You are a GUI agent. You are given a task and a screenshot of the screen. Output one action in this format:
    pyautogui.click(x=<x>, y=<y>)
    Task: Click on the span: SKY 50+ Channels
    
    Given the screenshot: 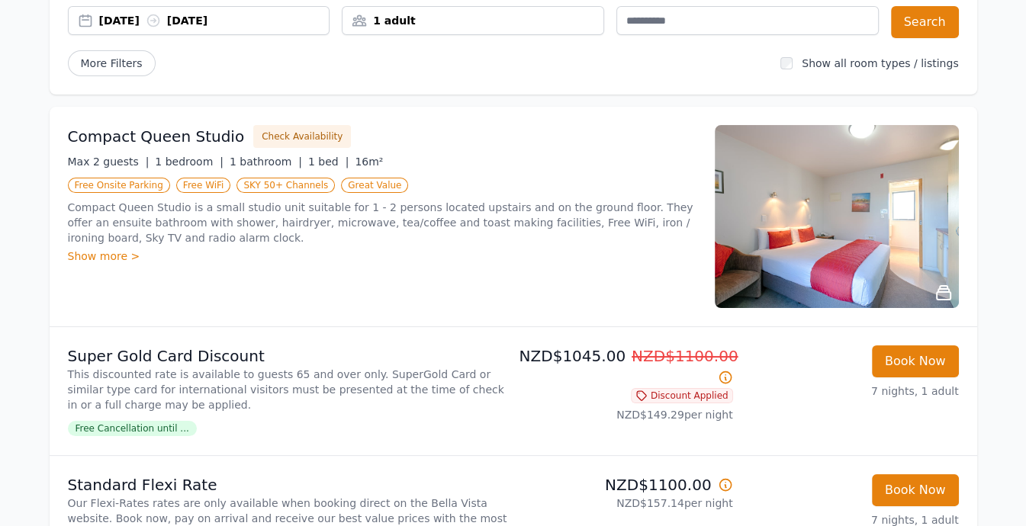 What is the action you would take?
    pyautogui.click(x=285, y=185)
    